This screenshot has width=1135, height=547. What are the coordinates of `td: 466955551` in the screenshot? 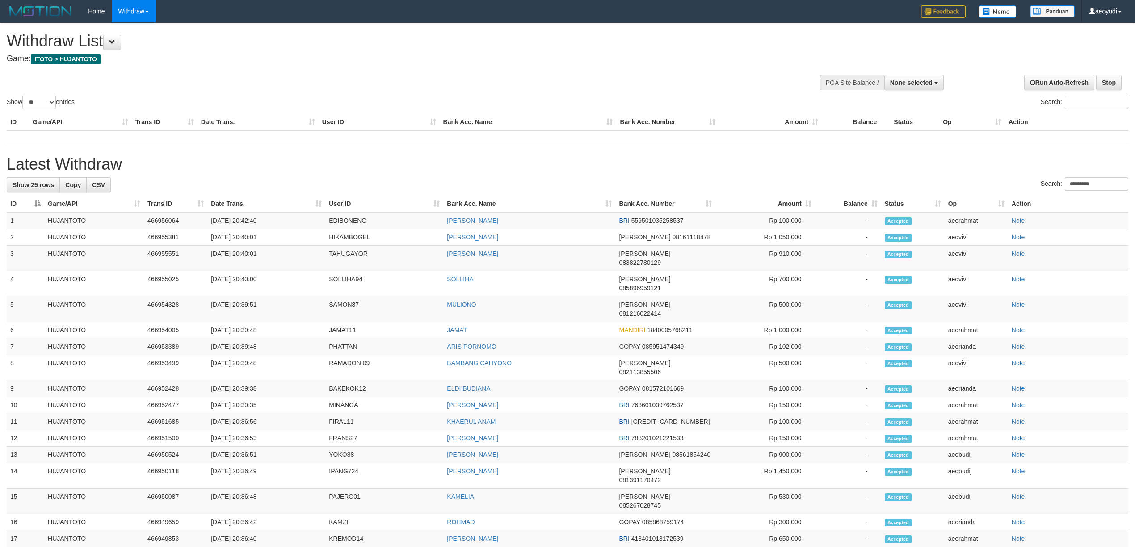 It's located at (176, 258).